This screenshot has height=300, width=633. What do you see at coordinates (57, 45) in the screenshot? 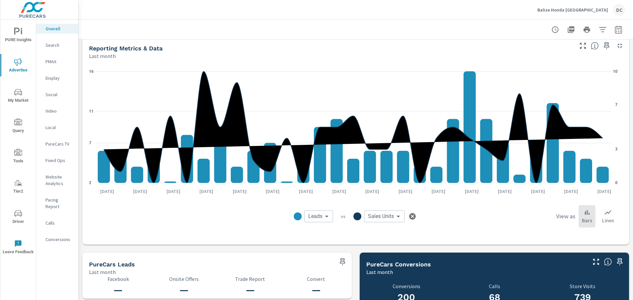
I see `div: Search` at bounding box center [57, 45].